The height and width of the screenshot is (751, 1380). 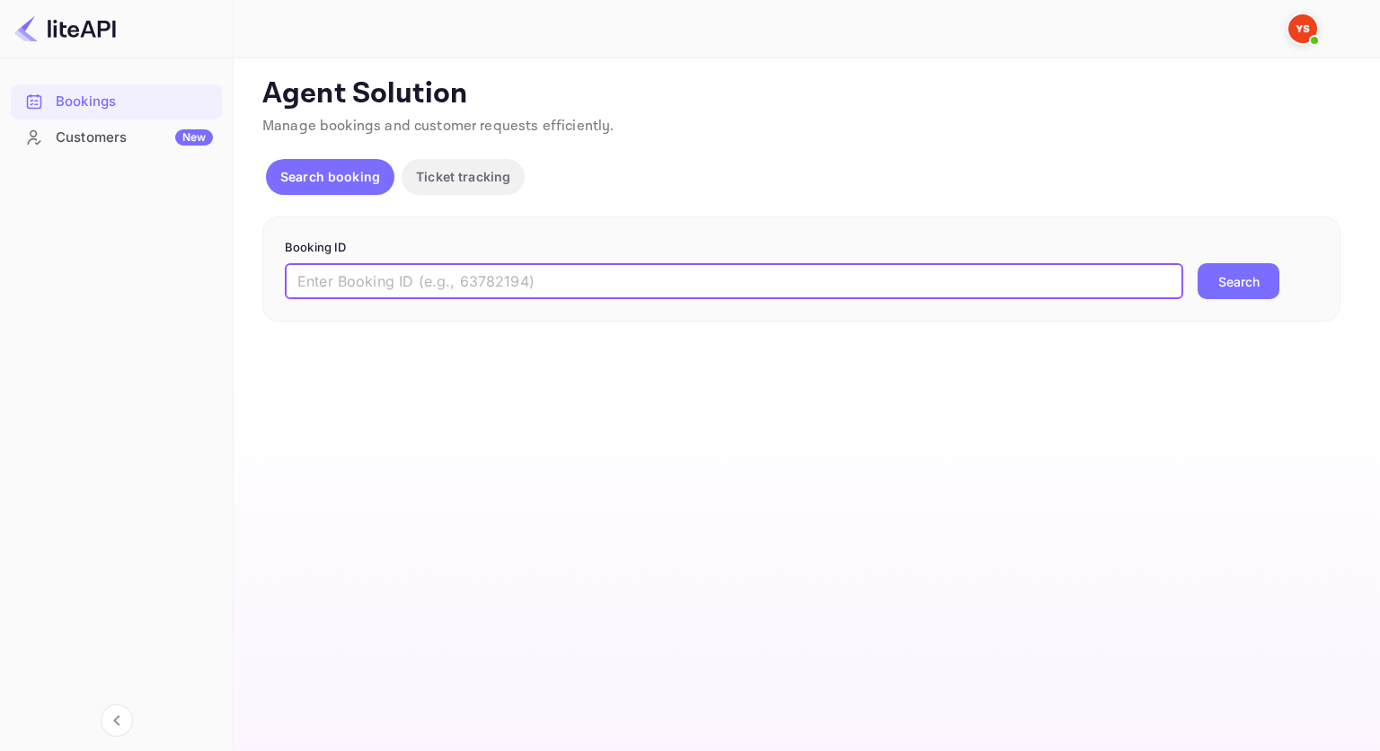 I want to click on a: Bookings, so click(x=116, y=101).